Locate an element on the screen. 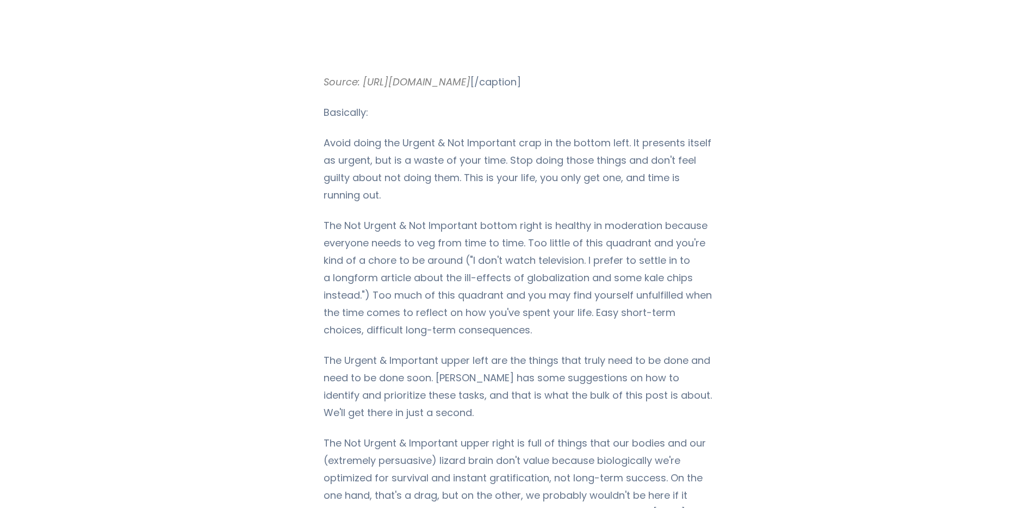 This screenshot has height=508, width=1036. p: The Not Urgent & Not Important bottom right is healthy in moderation because everyone needs to ve... is located at coordinates (518, 278).